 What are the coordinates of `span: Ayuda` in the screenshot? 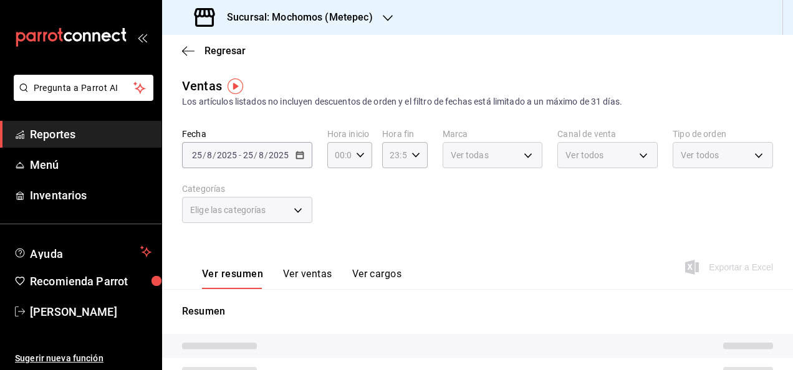 It's located at (82, 252).